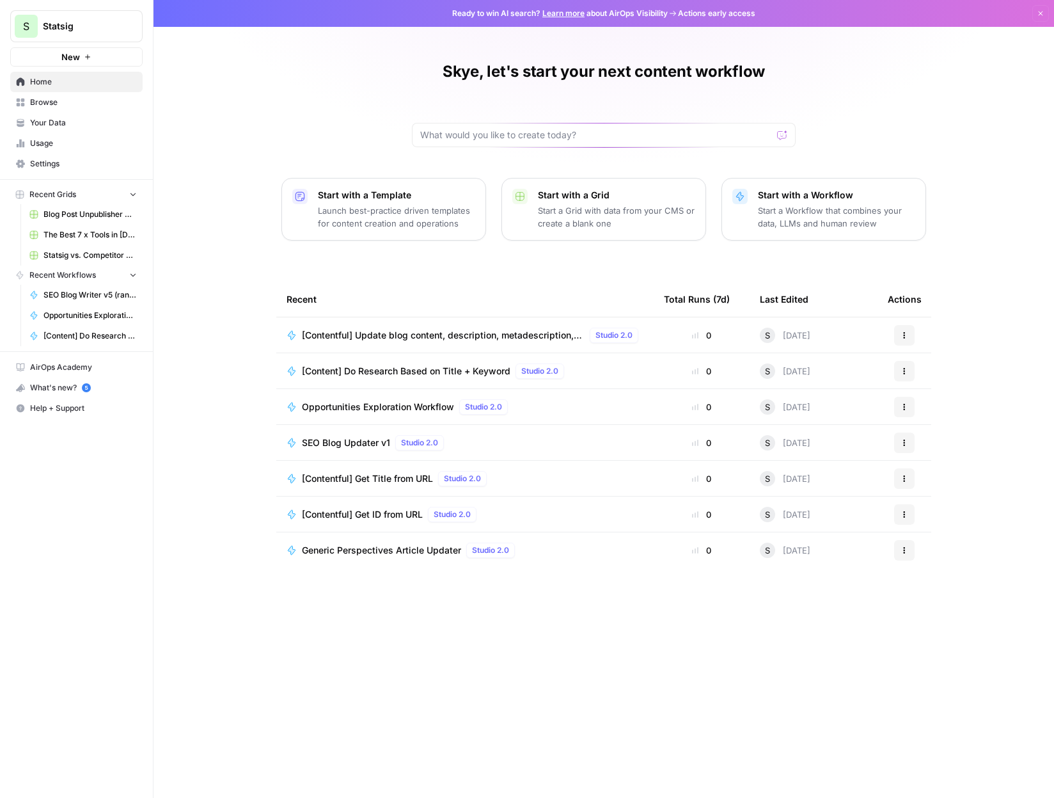 This screenshot has width=1054, height=798. I want to click on button: Start with a TemplateLaunch best-practice driven templates for content creation and operations, so click(384, 209).